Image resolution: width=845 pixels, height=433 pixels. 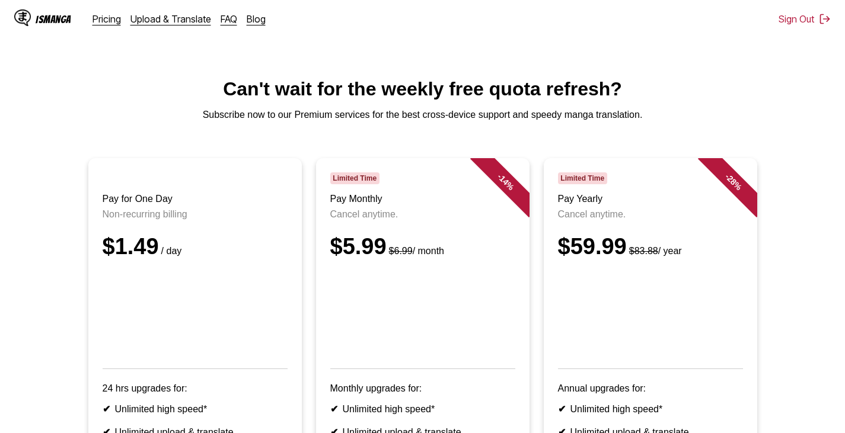 I want to click on div: $5.99, so click(x=423, y=247).